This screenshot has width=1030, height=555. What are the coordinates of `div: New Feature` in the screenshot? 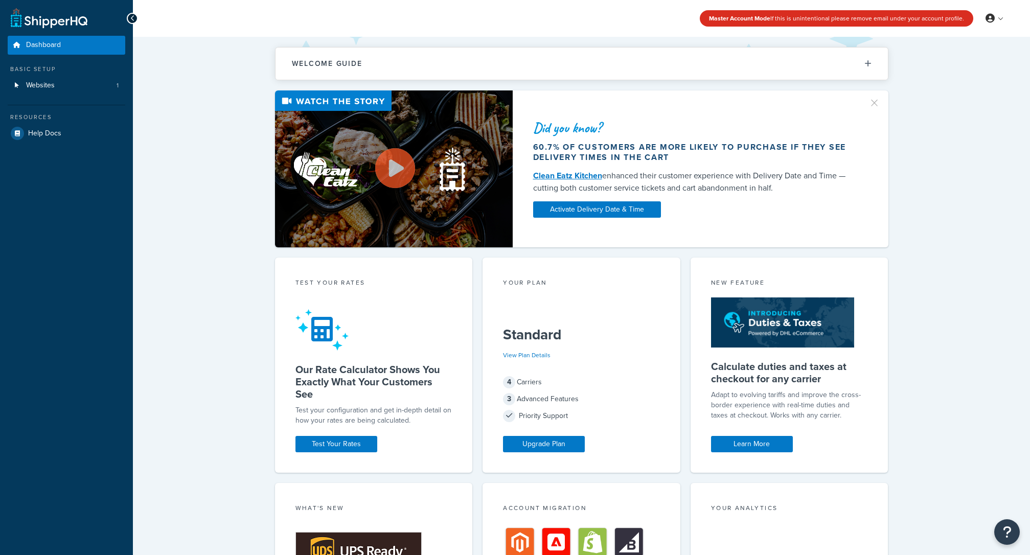 It's located at (789, 284).